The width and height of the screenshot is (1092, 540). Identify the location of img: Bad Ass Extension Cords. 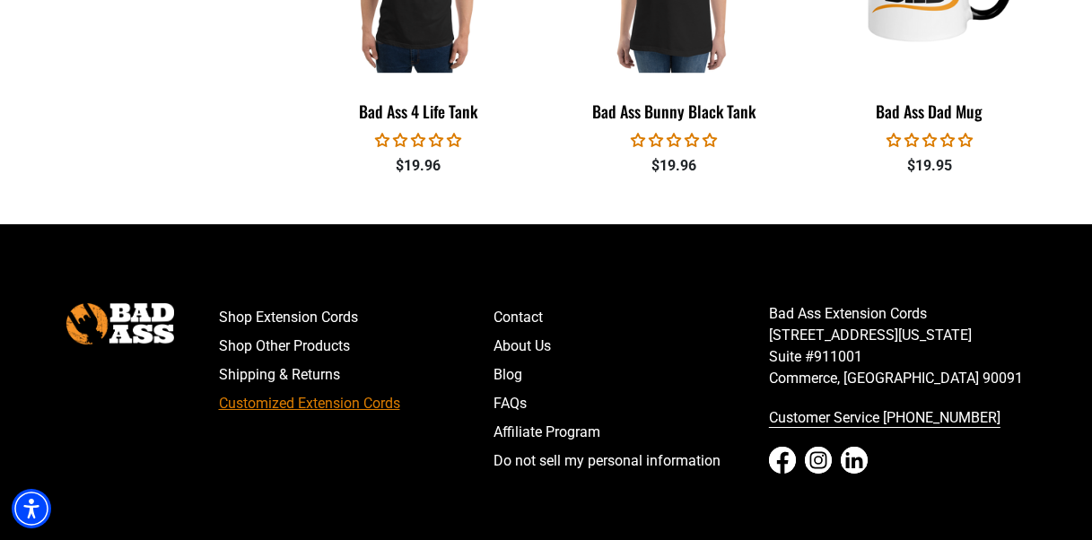
(120, 323).